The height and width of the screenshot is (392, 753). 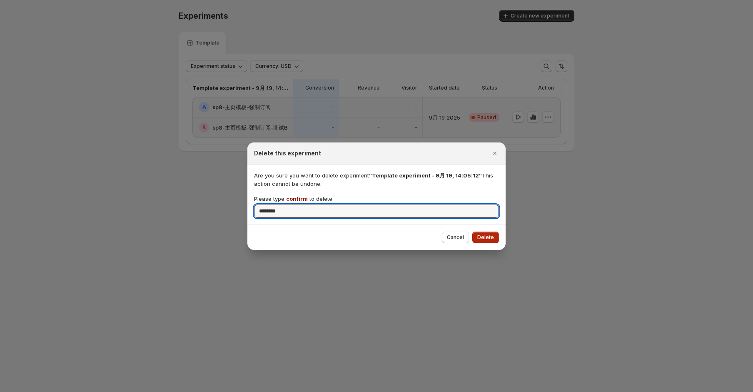 I want to click on span: confirm, so click(x=297, y=199).